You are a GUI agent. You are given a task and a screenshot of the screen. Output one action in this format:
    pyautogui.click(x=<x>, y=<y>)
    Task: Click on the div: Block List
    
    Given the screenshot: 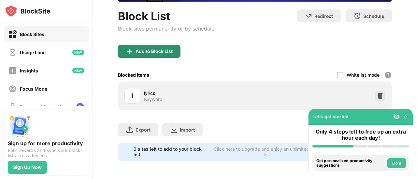 What is the action you would take?
    pyautogui.click(x=166, y=16)
    